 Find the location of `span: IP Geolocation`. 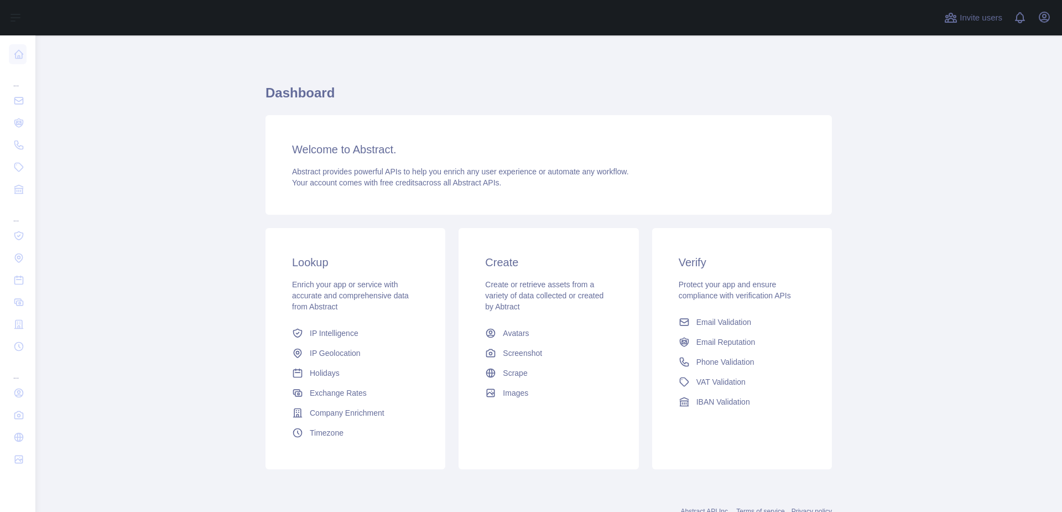

span: IP Geolocation is located at coordinates (335, 353).